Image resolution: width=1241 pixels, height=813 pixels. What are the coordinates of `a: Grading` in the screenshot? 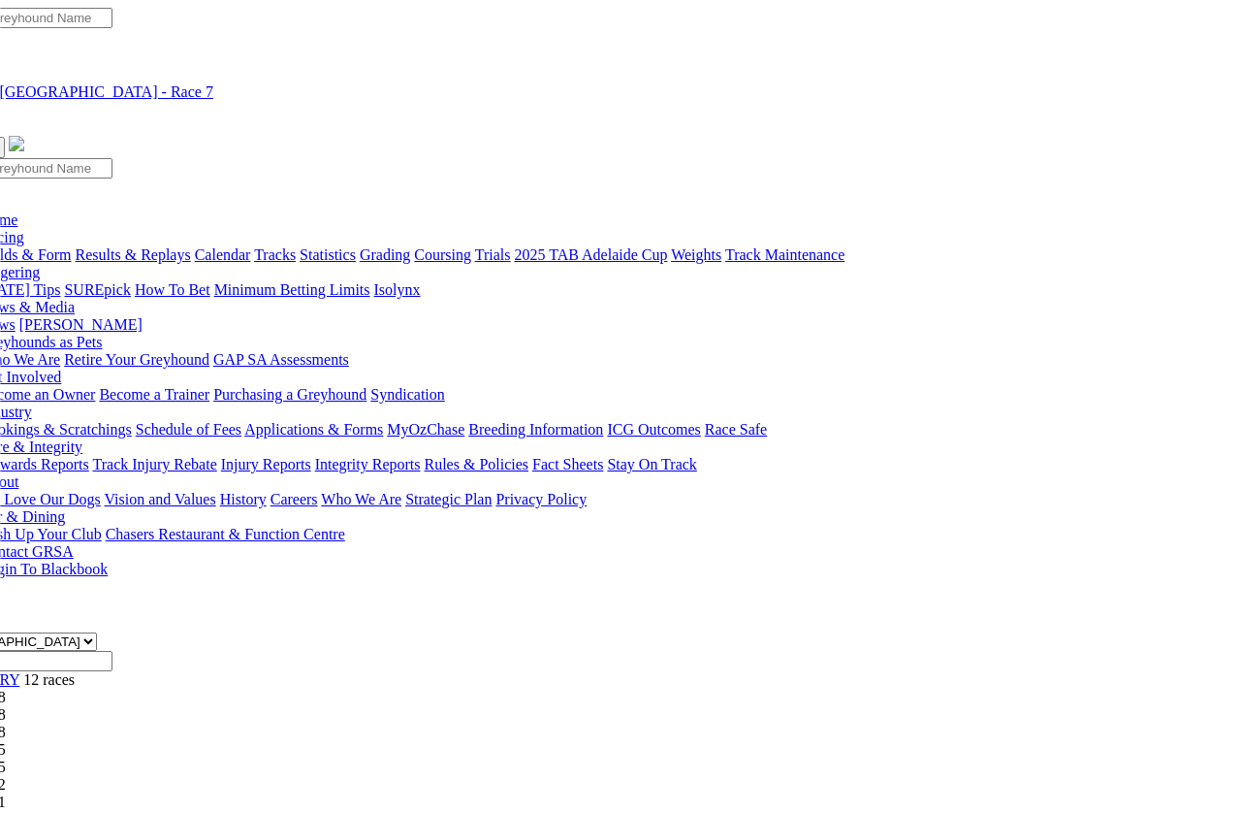 It's located at (385, 254).